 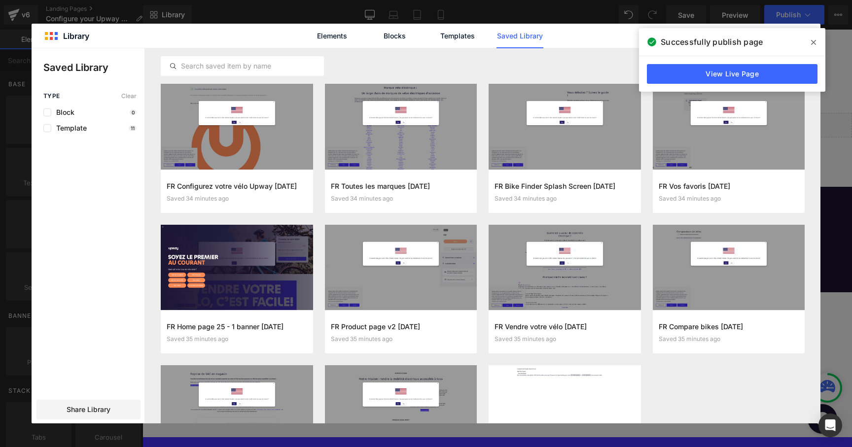 I want to click on span: Share Library, so click(x=88, y=410).